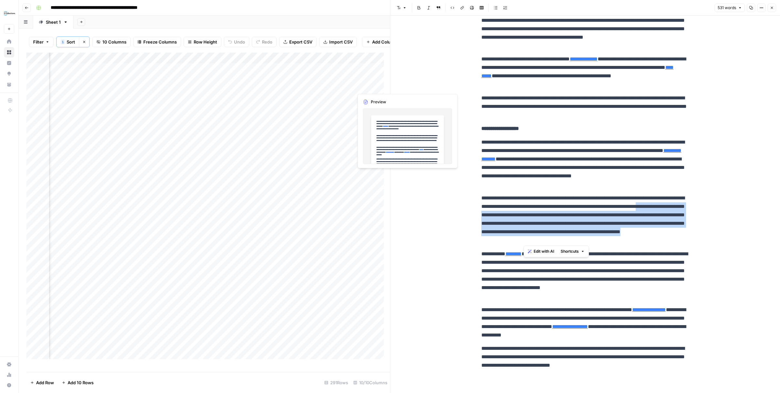 This screenshot has width=780, height=393. Describe the element at coordinates (298, 42) in the screenshot. I see `button: Export CSV` at that location.